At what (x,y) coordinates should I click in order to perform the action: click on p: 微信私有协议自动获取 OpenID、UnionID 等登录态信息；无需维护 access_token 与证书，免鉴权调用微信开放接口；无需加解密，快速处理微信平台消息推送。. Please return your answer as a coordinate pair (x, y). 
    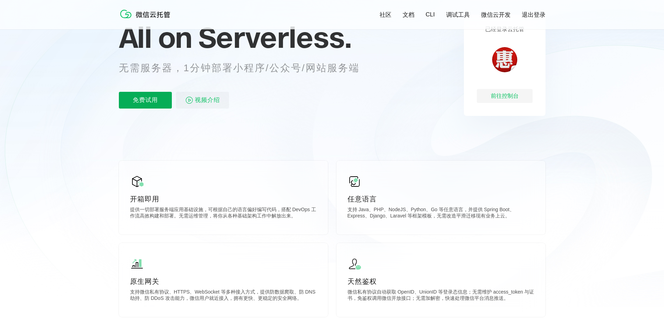
    Looking at the image, I should click on (441, 296).